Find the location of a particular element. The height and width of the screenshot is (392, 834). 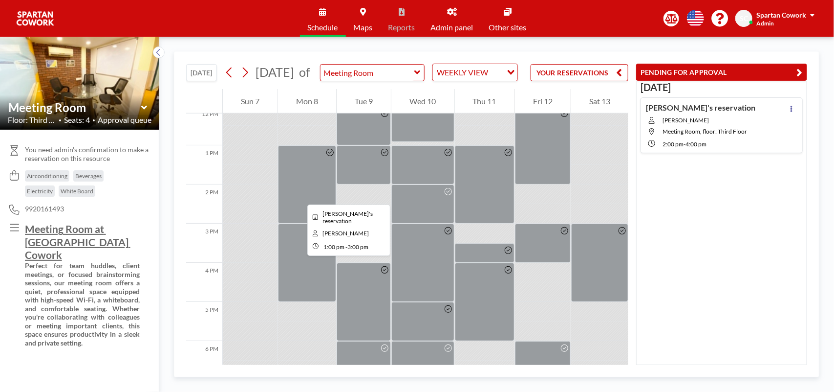

span: SC is located at coordinates (744, 19).